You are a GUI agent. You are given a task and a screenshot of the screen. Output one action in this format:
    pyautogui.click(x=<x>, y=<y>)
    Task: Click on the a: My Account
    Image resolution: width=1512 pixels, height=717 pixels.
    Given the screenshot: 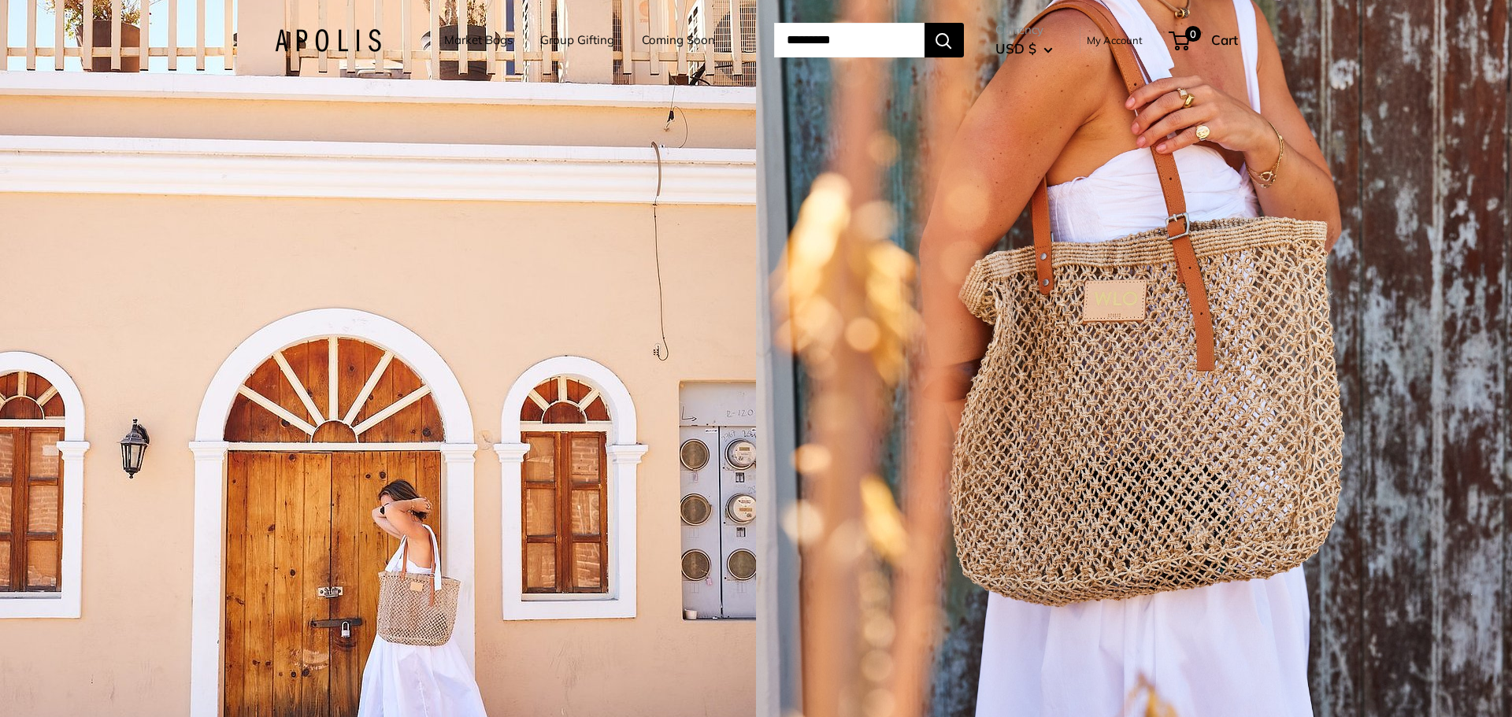 What is the action you would take?
    pyautogui.click(x=1114, y=40)
    